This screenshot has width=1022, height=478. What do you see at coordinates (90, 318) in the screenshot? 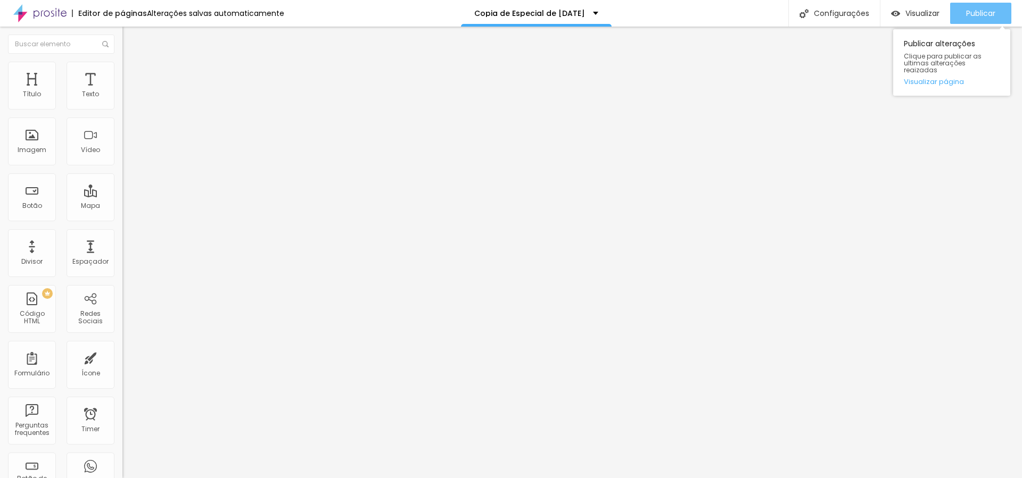
I see `div: Redes Sociais` at bounding box center [90, 318].